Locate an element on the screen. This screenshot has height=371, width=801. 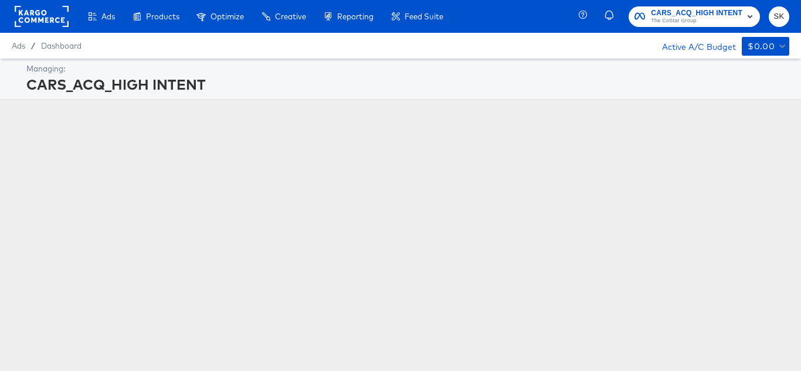
span: Reporting is located at coordinates (355, 16).